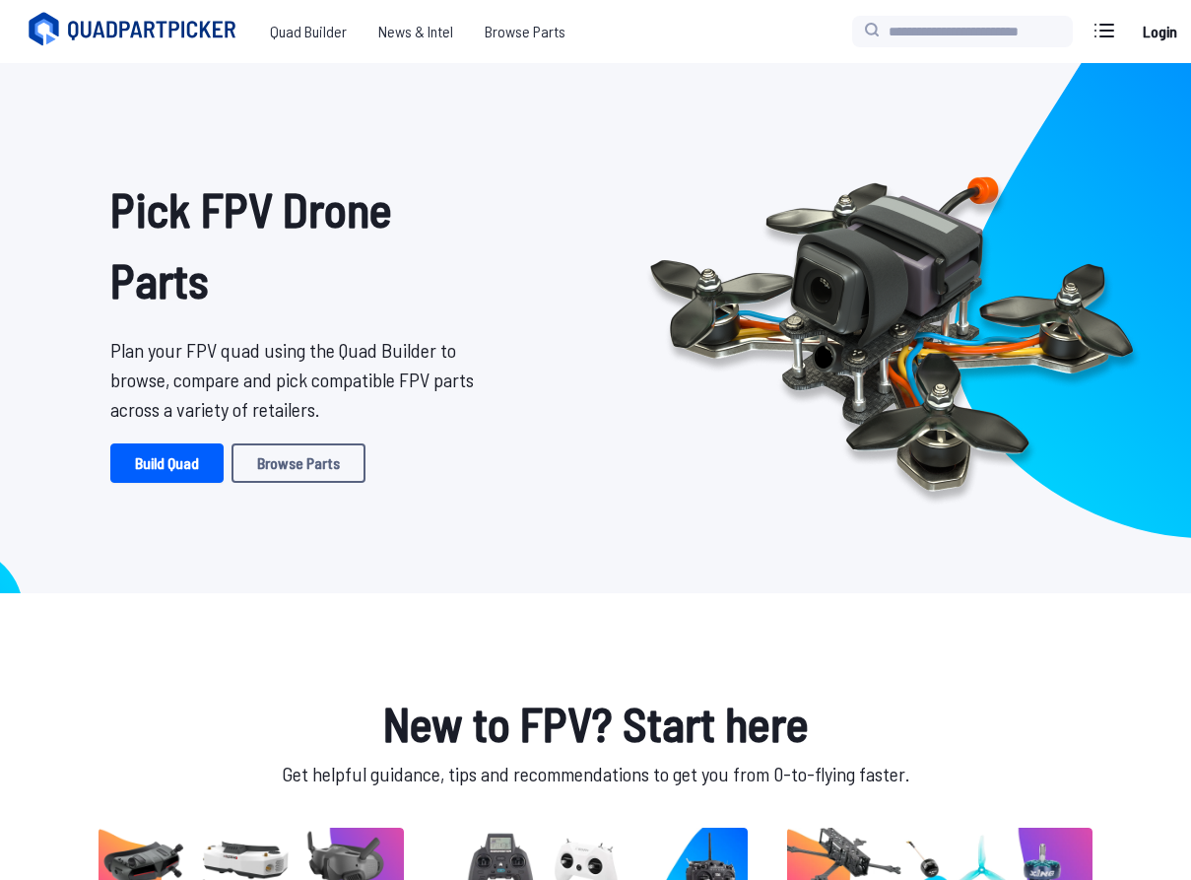 Image resolution: width=1191 pixels, height=880 pixels. What do you see at coordinates (595, 773) in the screenshot?
I see `p: Get helpful guidance, tips and recommendations to get you from 0-to-flying faster.` at bounding box center [595, 773].